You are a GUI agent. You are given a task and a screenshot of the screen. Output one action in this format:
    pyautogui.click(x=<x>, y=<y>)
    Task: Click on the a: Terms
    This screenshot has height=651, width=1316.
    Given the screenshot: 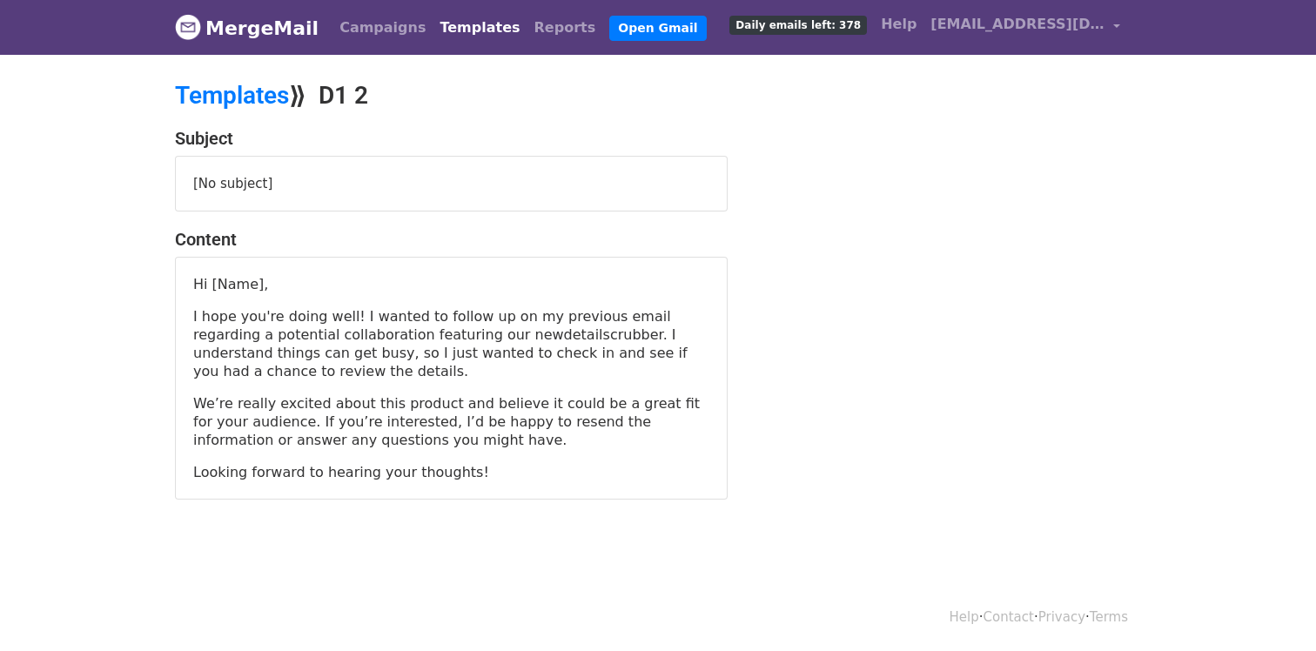 What is the action you would take?
    pyautogui.click(x=1109, y=617)
    